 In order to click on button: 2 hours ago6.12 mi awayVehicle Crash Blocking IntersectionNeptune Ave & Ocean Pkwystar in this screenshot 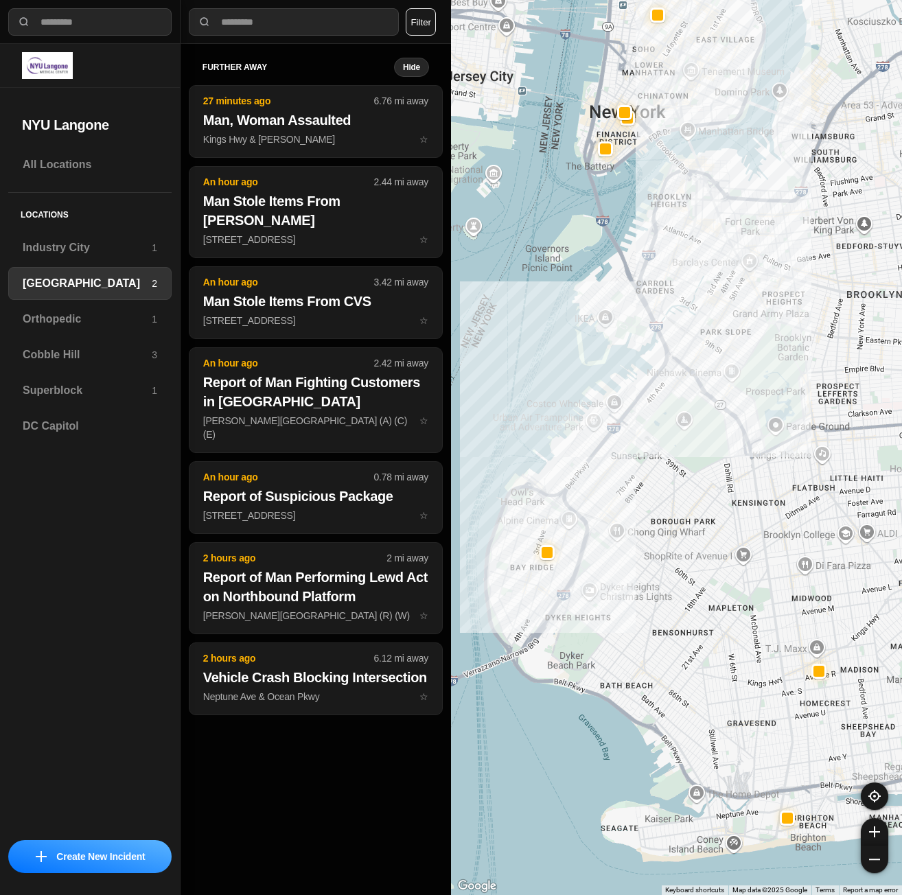, I will do `click(316, 679)`.